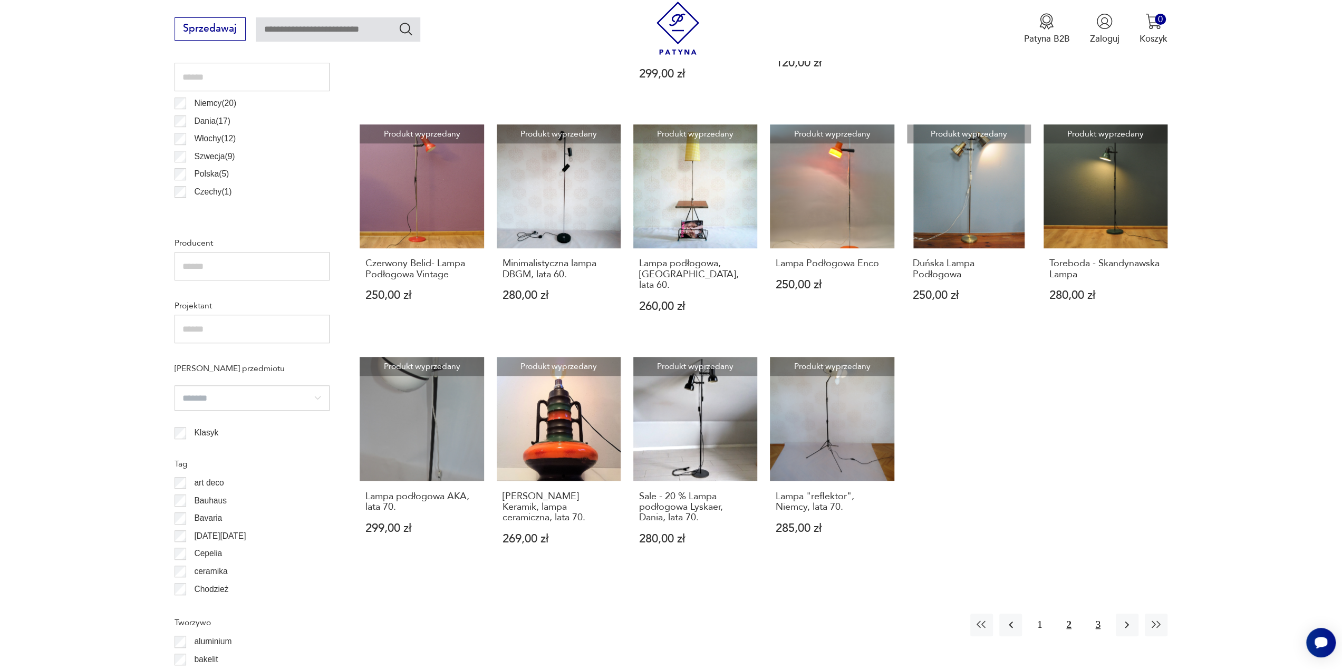 This screenshot has width=1342, height=670. What do you see at coordinates (1068, 625) in the screenshot?
I see `button: 2` at bounding box center [1068, 625].